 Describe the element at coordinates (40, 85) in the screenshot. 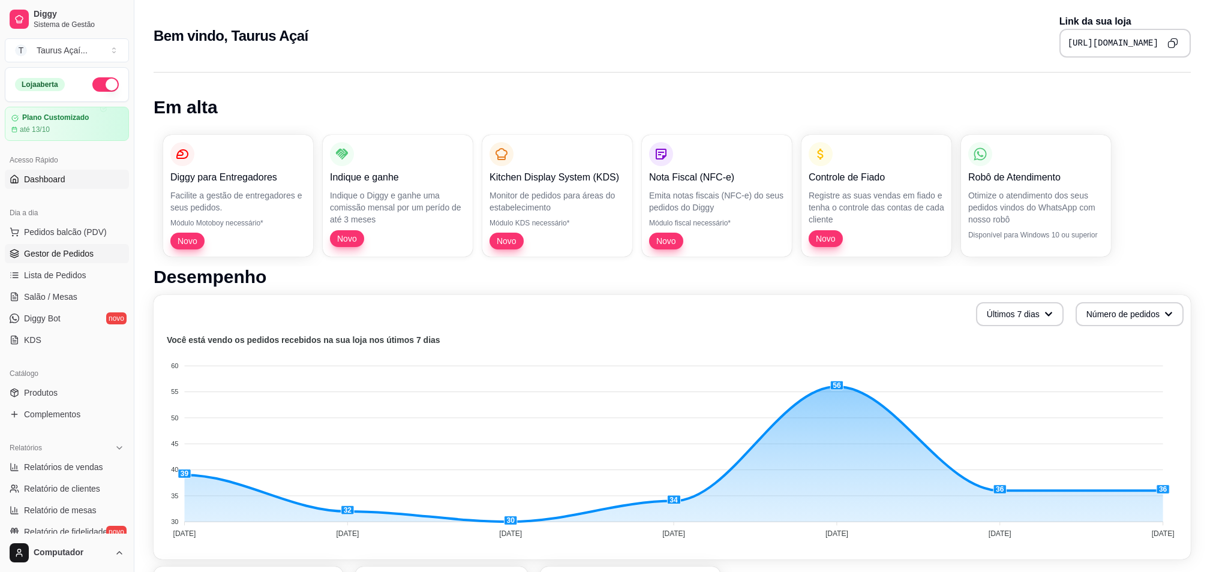

I see `div: Loja aberta` at that location.